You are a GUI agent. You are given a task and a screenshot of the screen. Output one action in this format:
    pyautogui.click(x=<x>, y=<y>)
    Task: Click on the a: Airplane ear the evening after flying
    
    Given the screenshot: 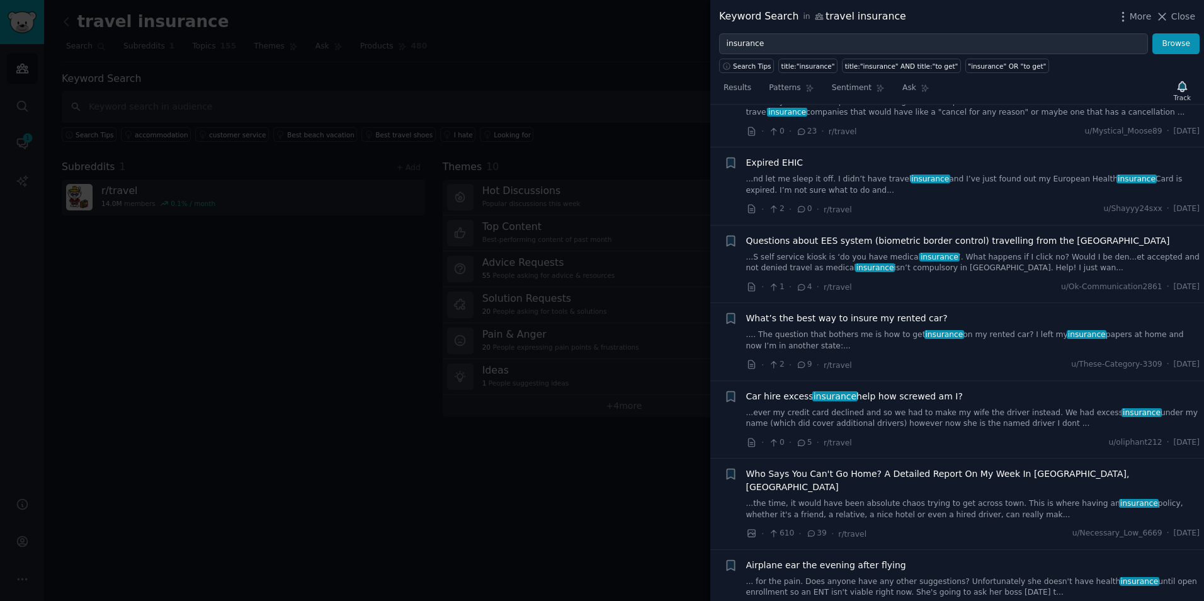 What is the action you would take?
    pyautogui.click(x=826, y=565)
    